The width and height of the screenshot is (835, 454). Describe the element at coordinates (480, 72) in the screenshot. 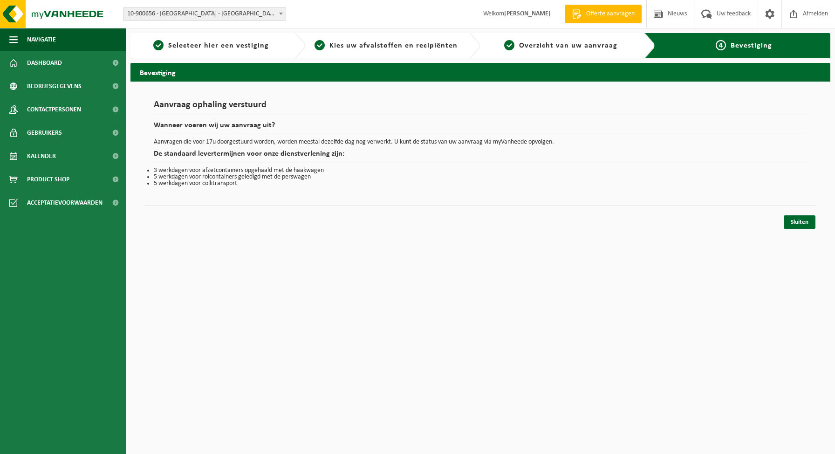

I see `h2: Bevestiging` at that location.